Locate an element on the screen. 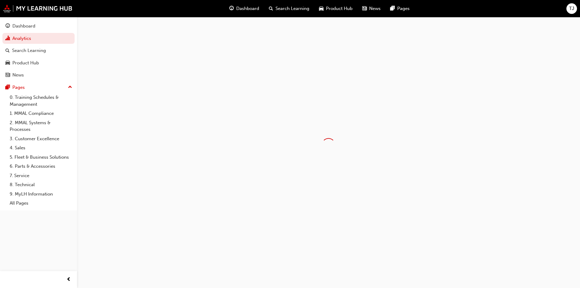 Image resolution: width=580 pixels, height=288 pixels. span: up-icon is located at coordinates (70, 87).